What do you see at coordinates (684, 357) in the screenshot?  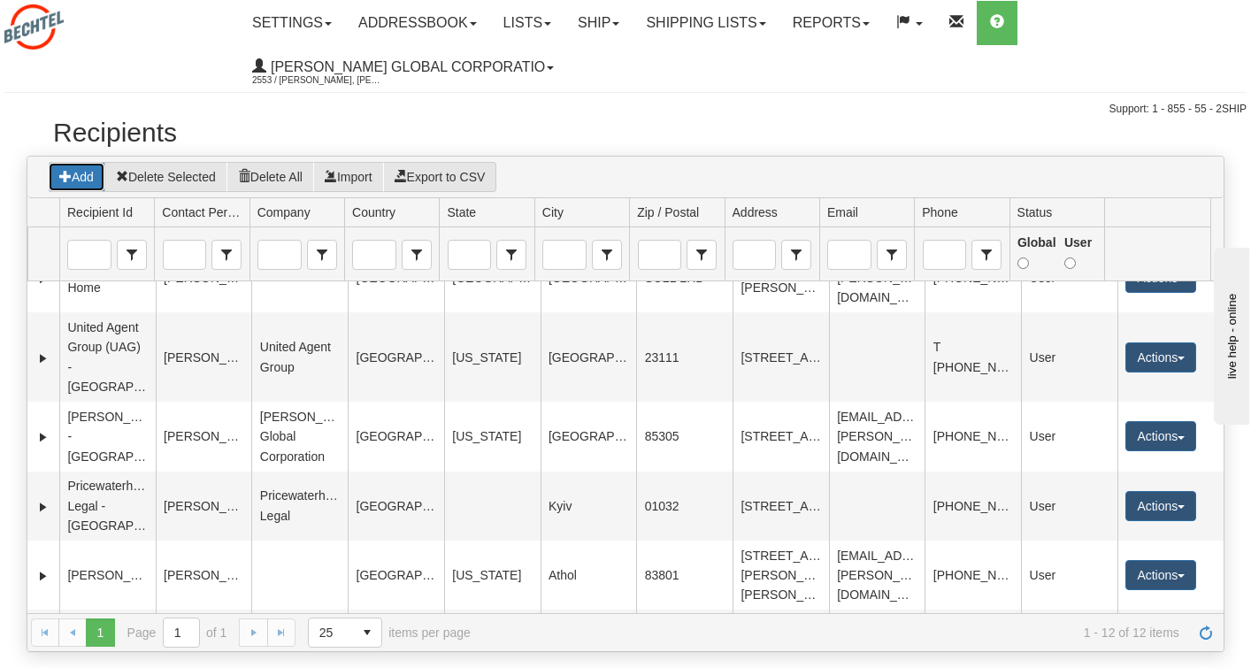 I see `td: 23111` at bounding box center [684, 357].